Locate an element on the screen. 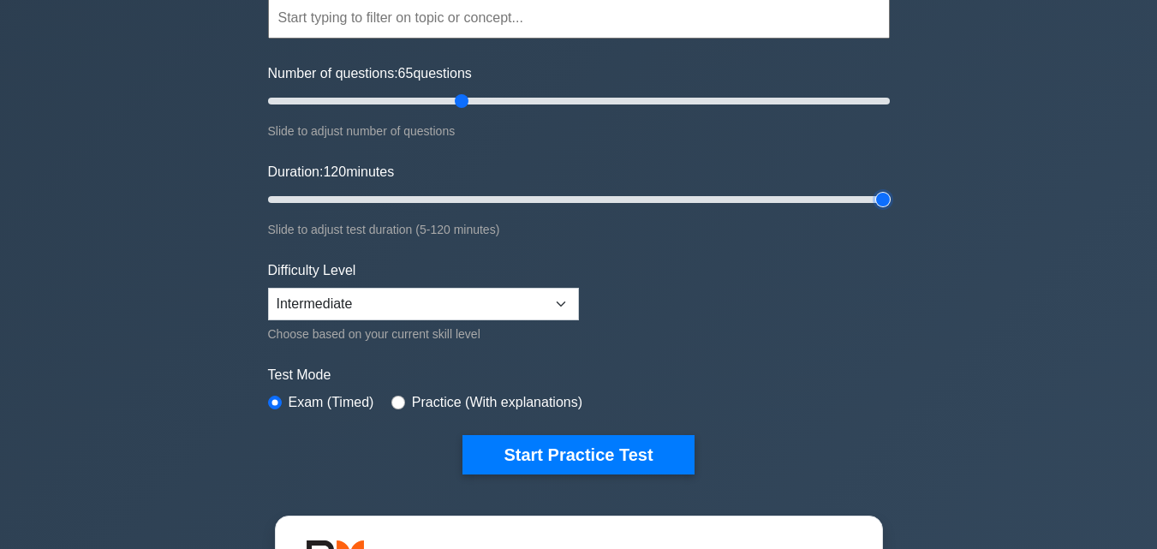  span: 65 is located at coordinates (406, 73).